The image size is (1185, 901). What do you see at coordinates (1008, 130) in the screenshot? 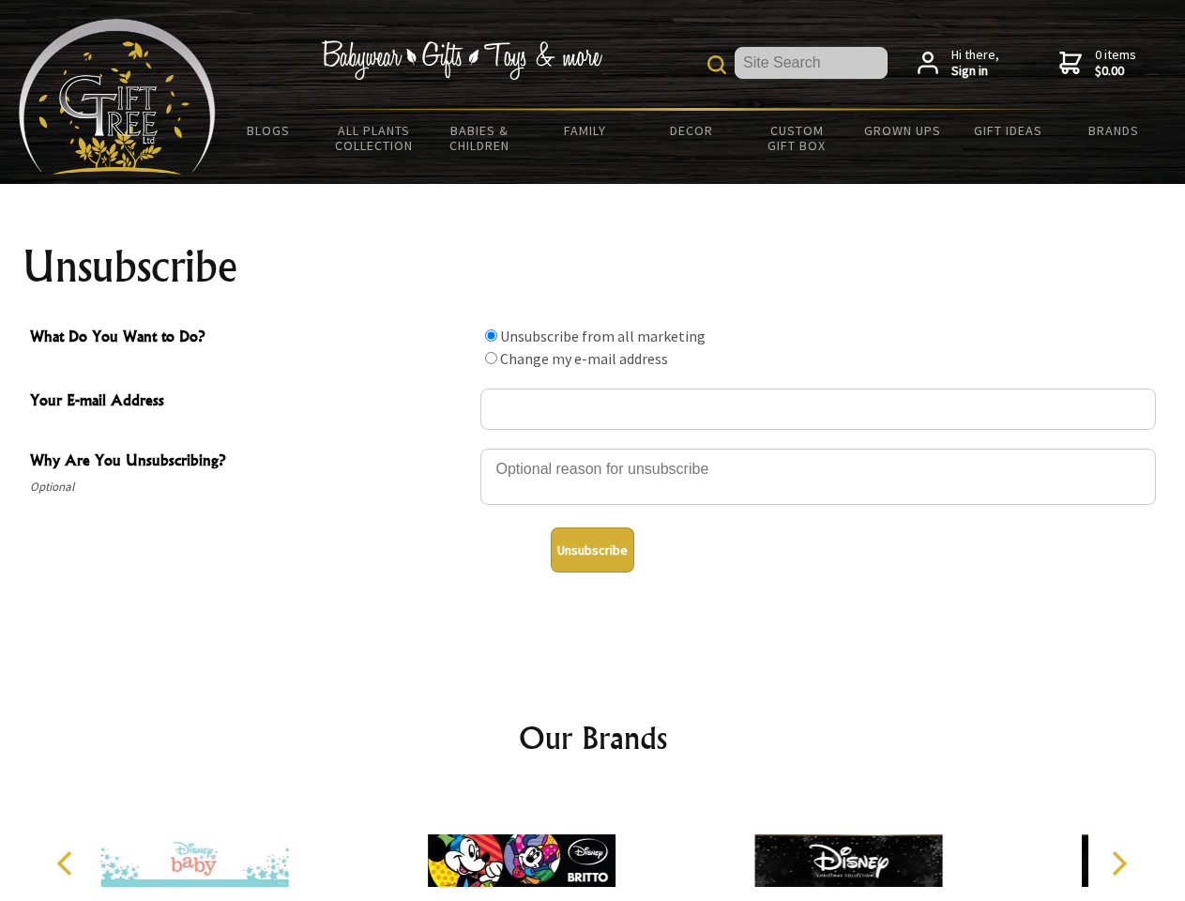
I see `a: Gift Ideas` at bounding box center [1008, 130].